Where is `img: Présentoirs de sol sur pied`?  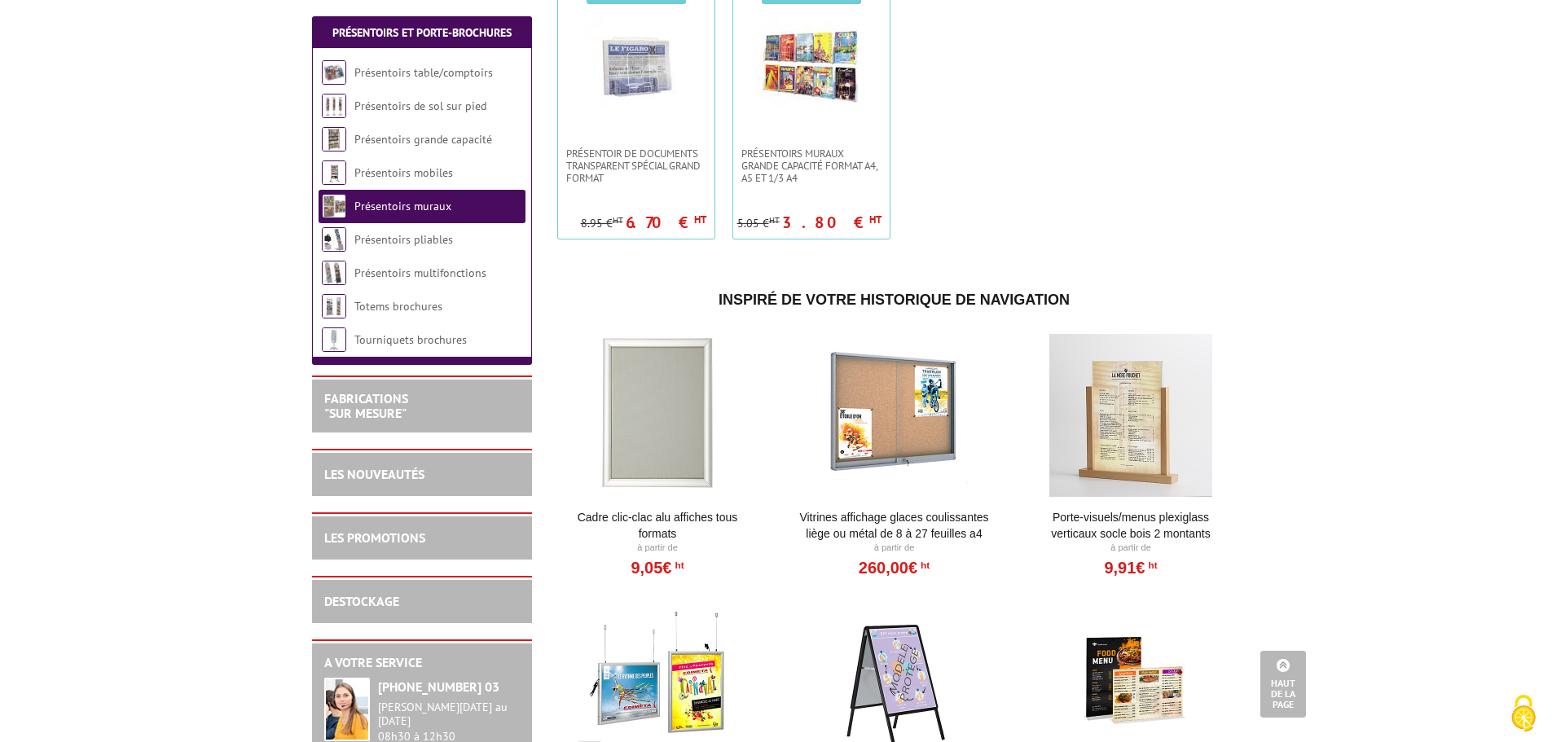
img: Présentoirs de sol sur pied is located at coordinates (334, 106).